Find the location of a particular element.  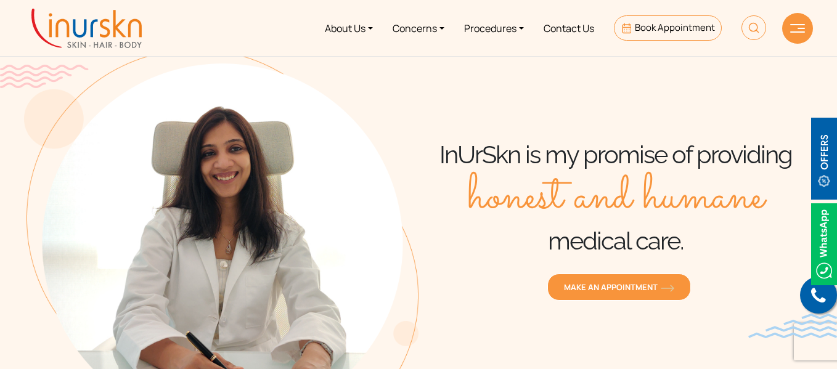

span: Book Appointment is located at coordinates (675, 27).